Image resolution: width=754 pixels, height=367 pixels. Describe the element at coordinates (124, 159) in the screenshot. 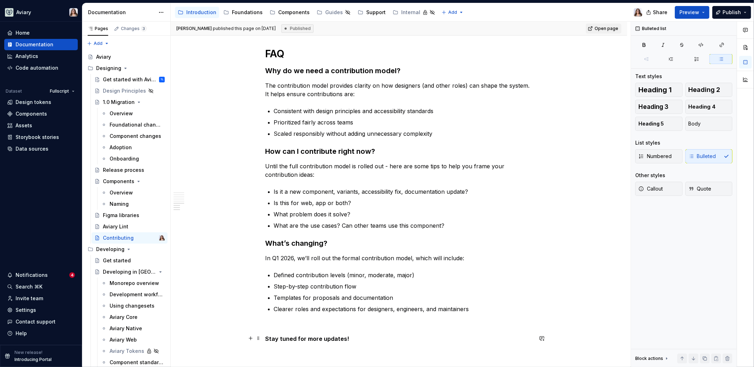

I see `div: Onboarding` at that location.